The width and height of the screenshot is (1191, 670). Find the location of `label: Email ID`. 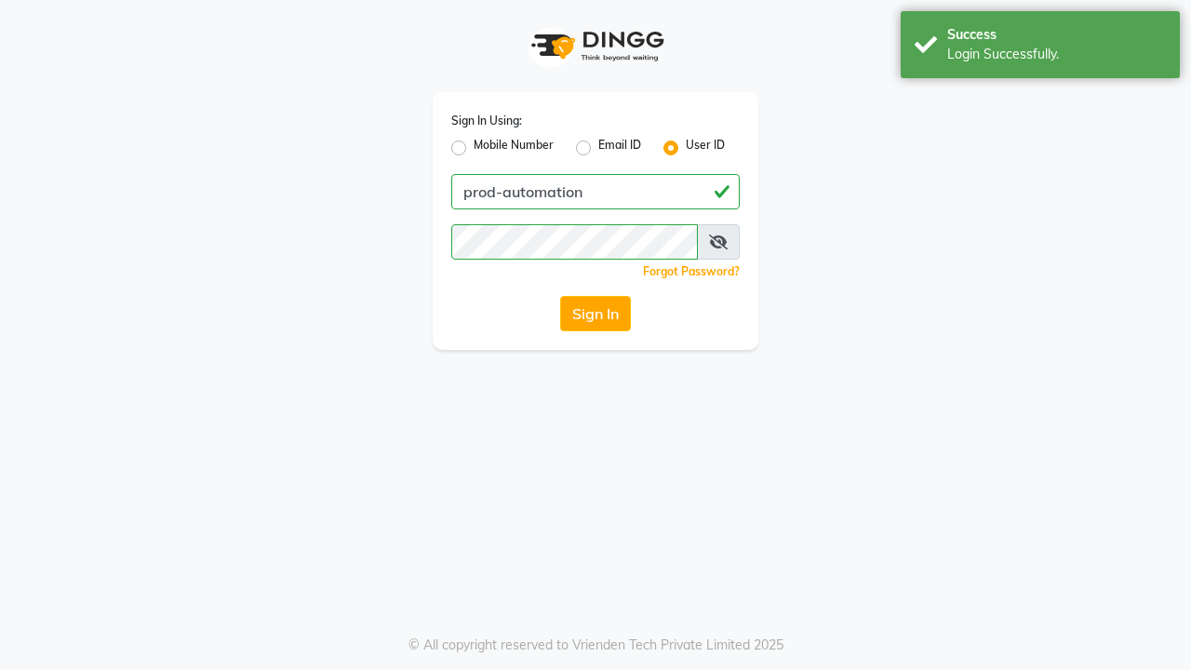

label: Email ID is located at coordinates (619, 148).